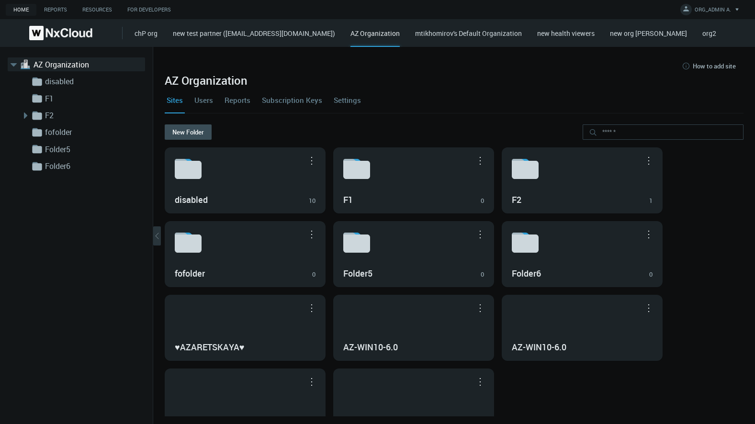 The width and height of the screenshot is (755, 424). Describe the element at coordinates (93, 149) in the screenshot. I see `a: Folder5` at that location.